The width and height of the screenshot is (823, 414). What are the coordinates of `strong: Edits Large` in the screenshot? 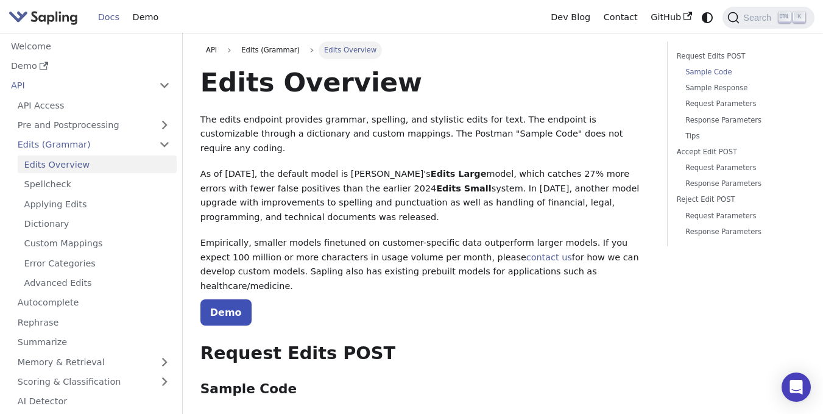 It's located at (459, 174).